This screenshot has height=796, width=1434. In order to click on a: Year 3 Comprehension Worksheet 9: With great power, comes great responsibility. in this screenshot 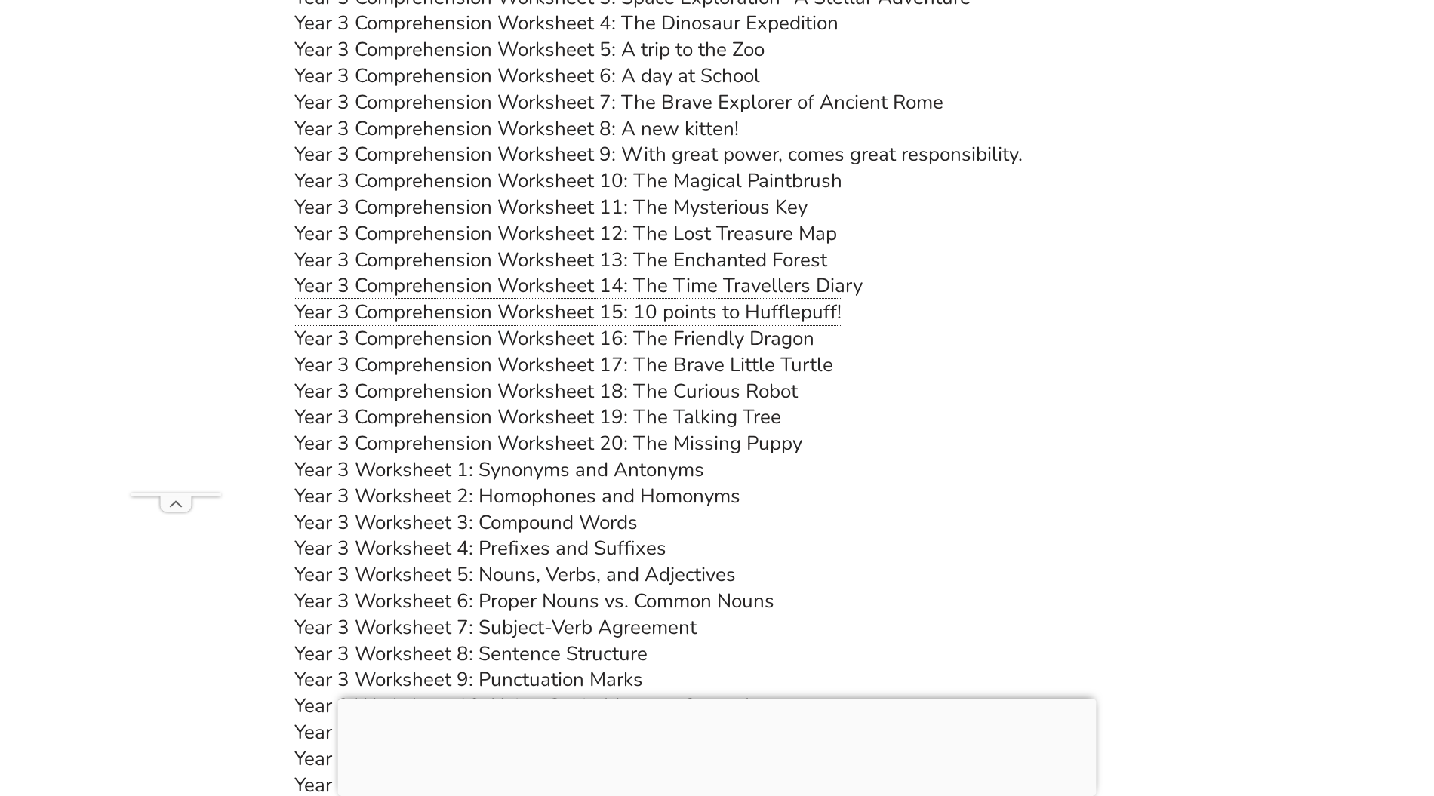, I will do `click(658, 154)`.